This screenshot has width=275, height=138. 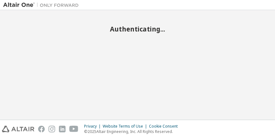 What do you see at coordinates (137, 29) in the screenshot?
I see `h2: Authenticating...` at bounding box center [137, 29].